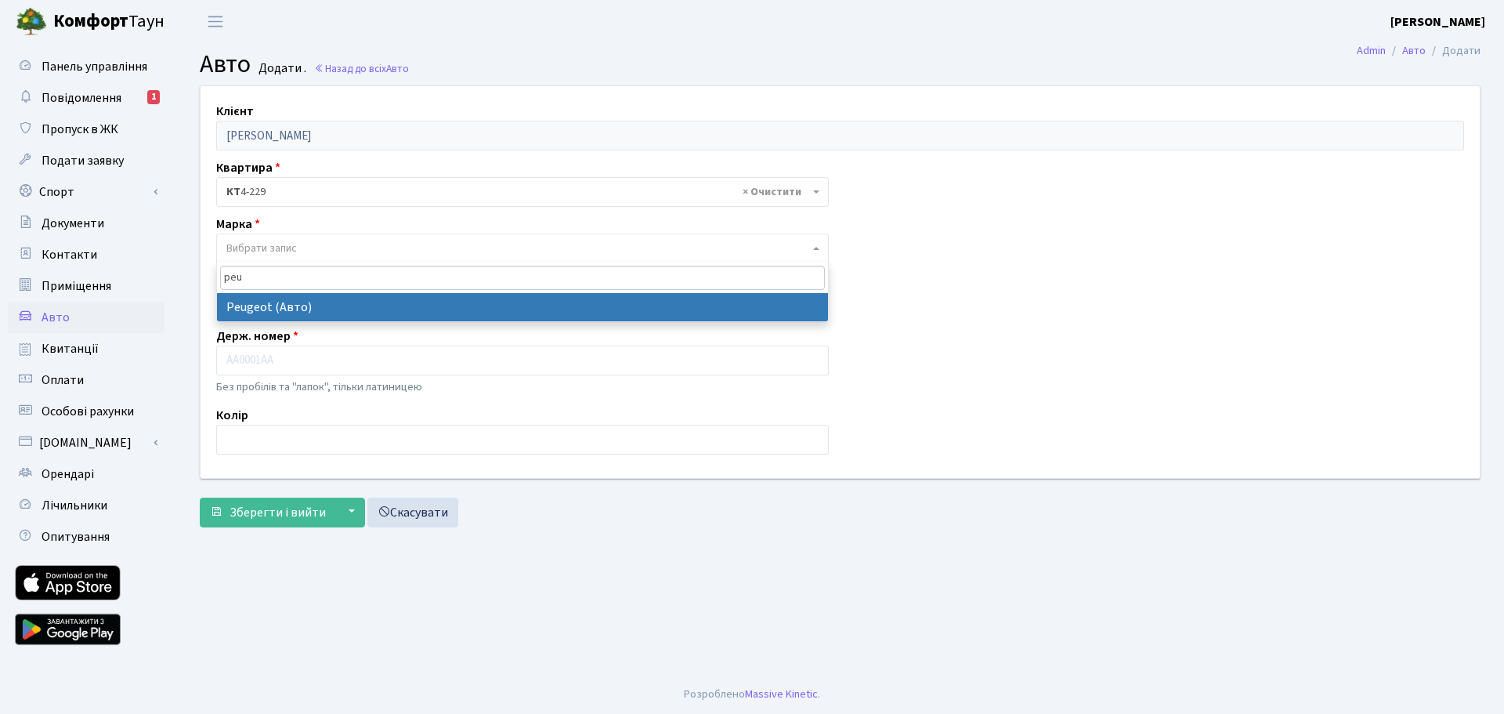  I want to click on a: Назад до всіхАвто, so click(361, 68).